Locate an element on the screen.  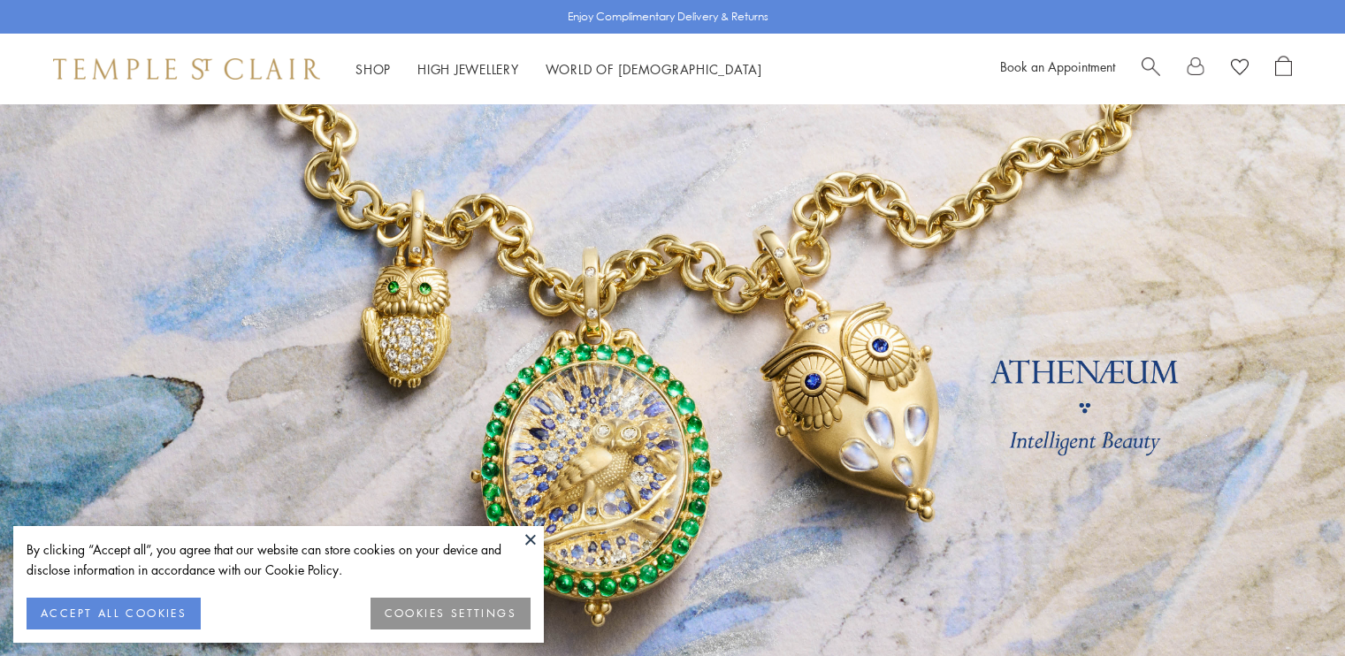
button: ACCEPT ALL COOKIES is located at coordinates (113, 614).